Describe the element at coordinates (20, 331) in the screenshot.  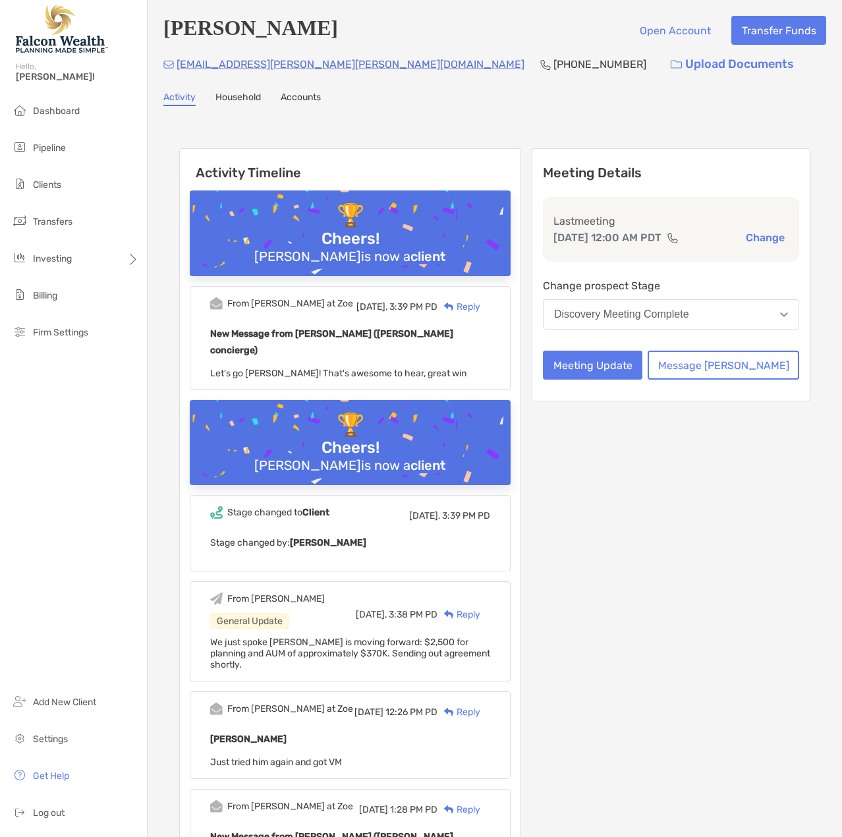
I see `img: firm-settings icon` at that location.